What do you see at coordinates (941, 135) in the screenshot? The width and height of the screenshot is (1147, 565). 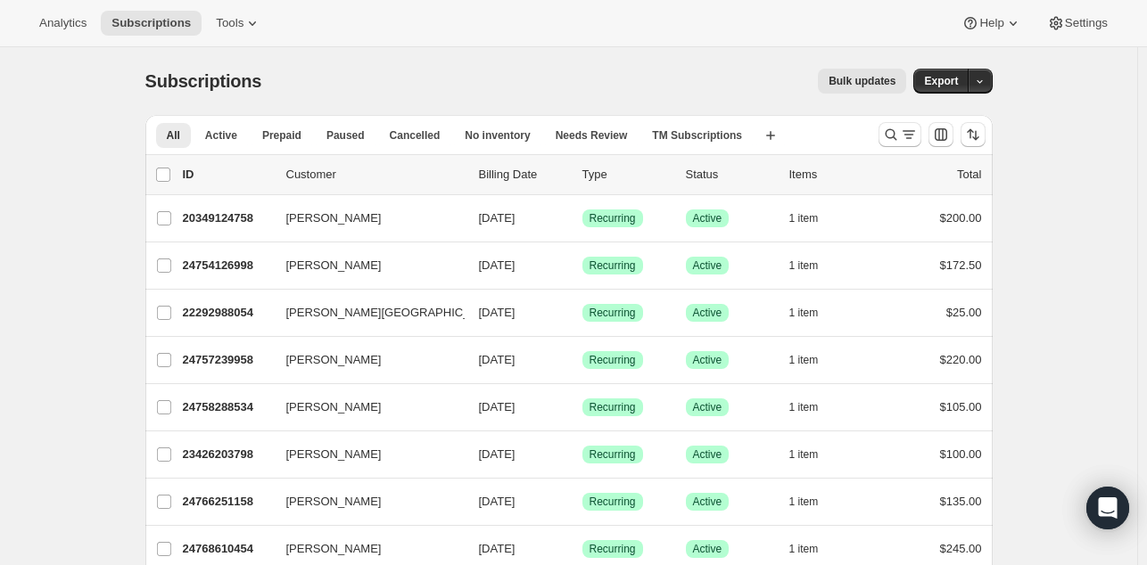 I see `button: Customize table column order and visibility` at bounding box center [941, 135].